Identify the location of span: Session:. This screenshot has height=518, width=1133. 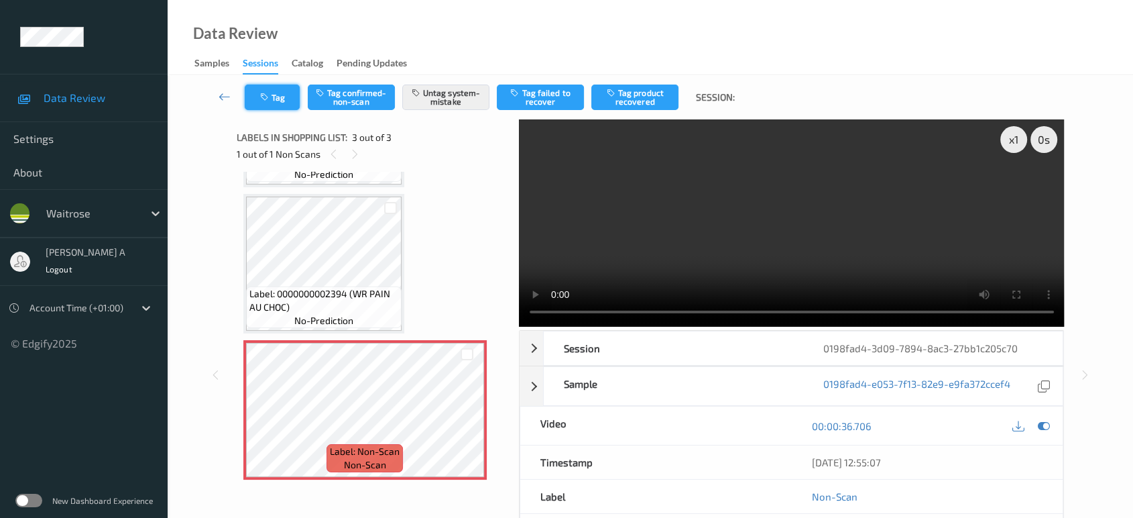
(715, 97).